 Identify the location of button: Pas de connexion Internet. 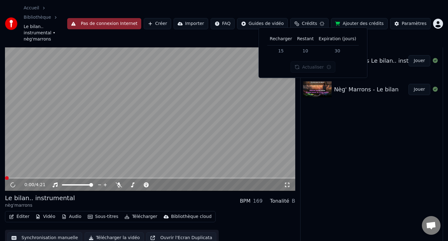
(104, 24).